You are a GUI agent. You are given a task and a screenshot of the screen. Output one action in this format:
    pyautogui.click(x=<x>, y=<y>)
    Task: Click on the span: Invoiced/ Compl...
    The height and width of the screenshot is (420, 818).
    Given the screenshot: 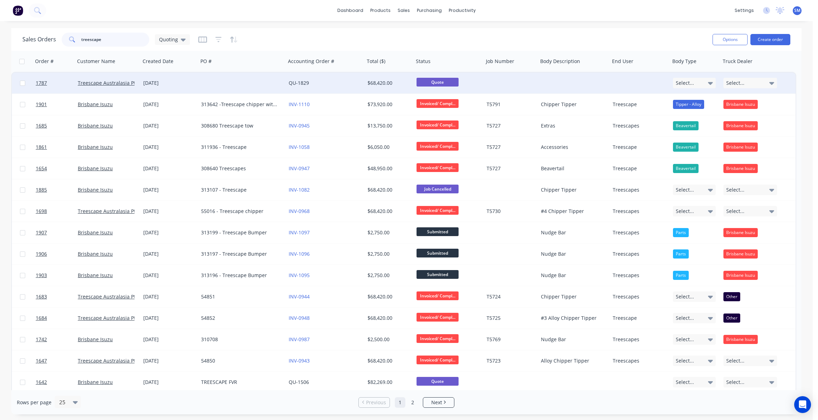 What is the action you would take?
    pyautogui.click(x=437, y=146)
    